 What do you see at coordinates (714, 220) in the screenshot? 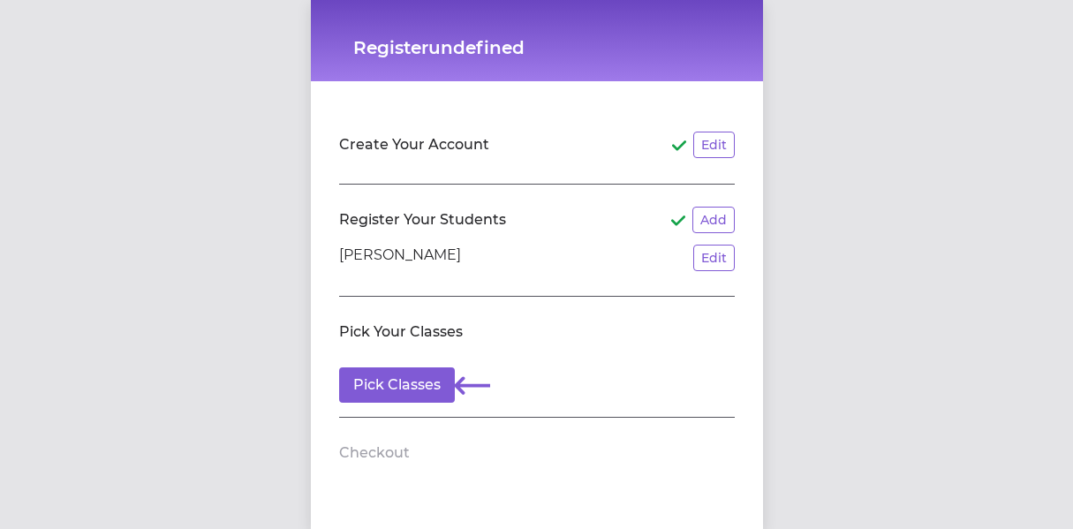
I see `button: Add` at bounding box center [714, 220].